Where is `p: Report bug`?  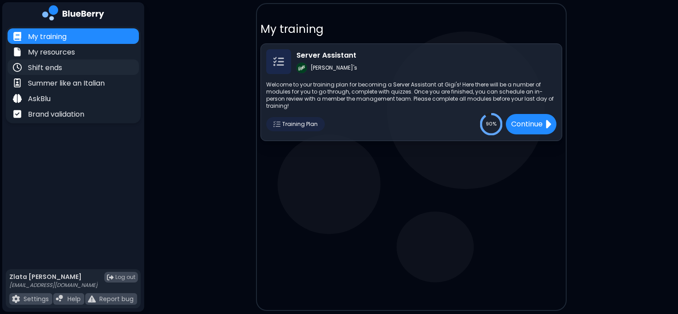
p: Report bug is located at coordinates (116, 299).